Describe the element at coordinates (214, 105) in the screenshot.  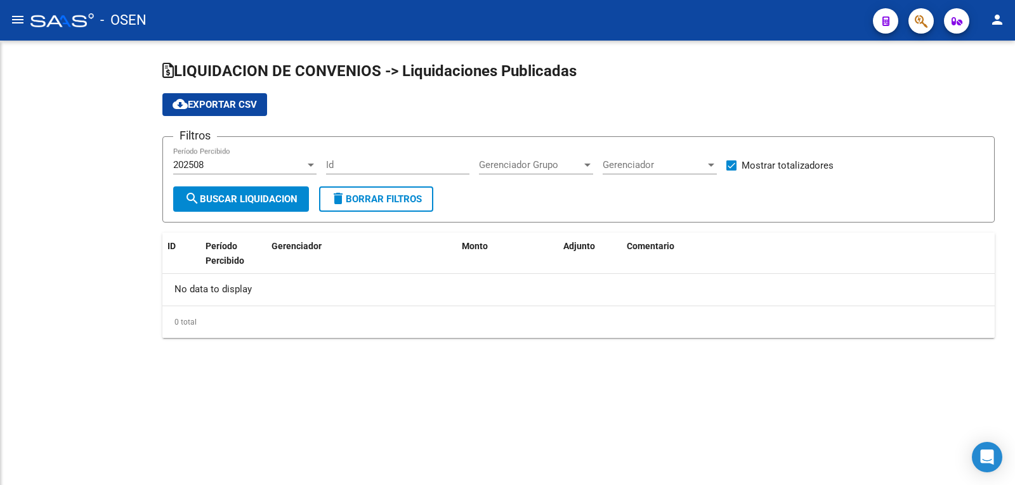
I see `span: Exportar CSV` at that location.